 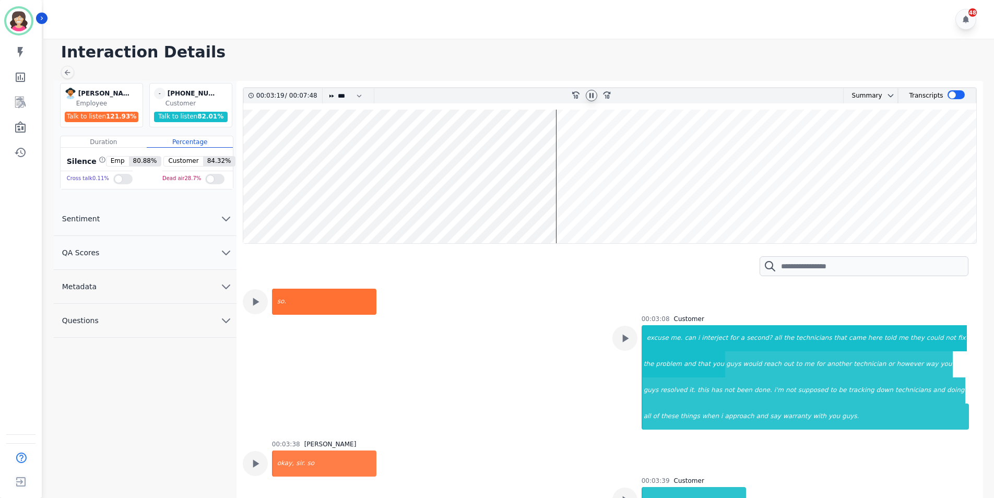 I want to click on button: chevron down, so click(x=889, y=96).